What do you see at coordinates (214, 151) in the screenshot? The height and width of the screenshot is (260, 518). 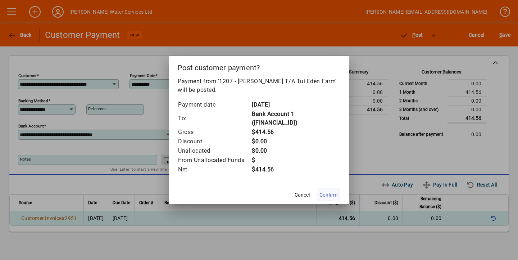 I see `td: Unallocated` at bounding box center [214, 151].